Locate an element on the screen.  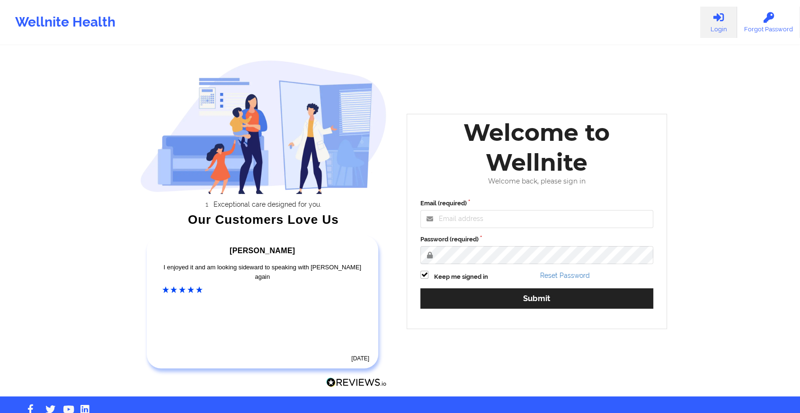
div: Welcome back, please sign in is located at coordinates (537, 181).